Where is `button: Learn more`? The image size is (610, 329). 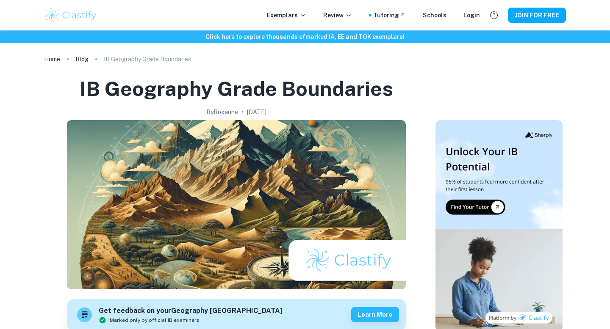
button: Learn more is located at coordinates (375, 315).